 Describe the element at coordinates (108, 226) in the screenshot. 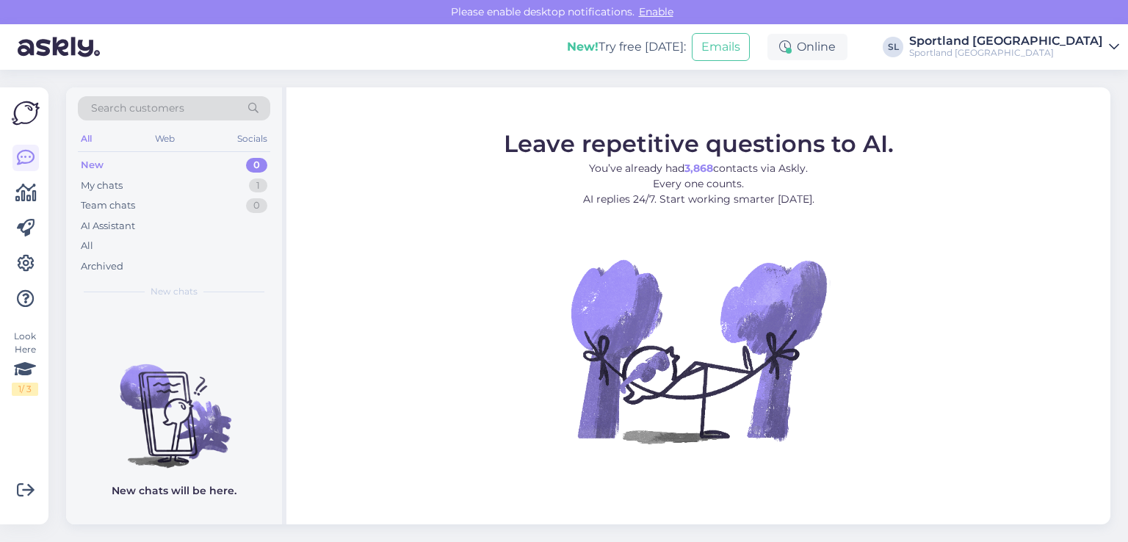

I see `div: AI Assistant` at that location.